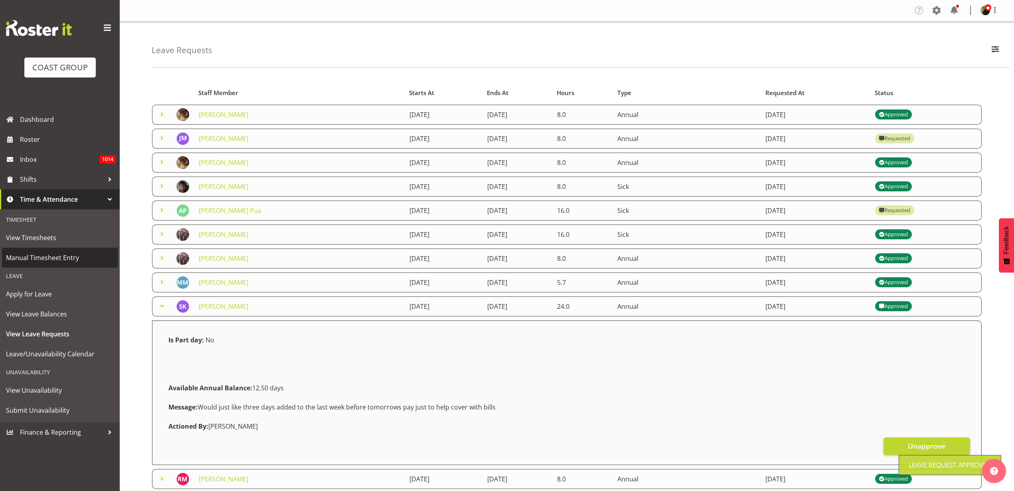 The width and height of the screenshot is (1014, 491). What do you see at coordinates (60, 334) in the screenshot?
I see `a: View Leave Requests` at bounding box center [60, 334].